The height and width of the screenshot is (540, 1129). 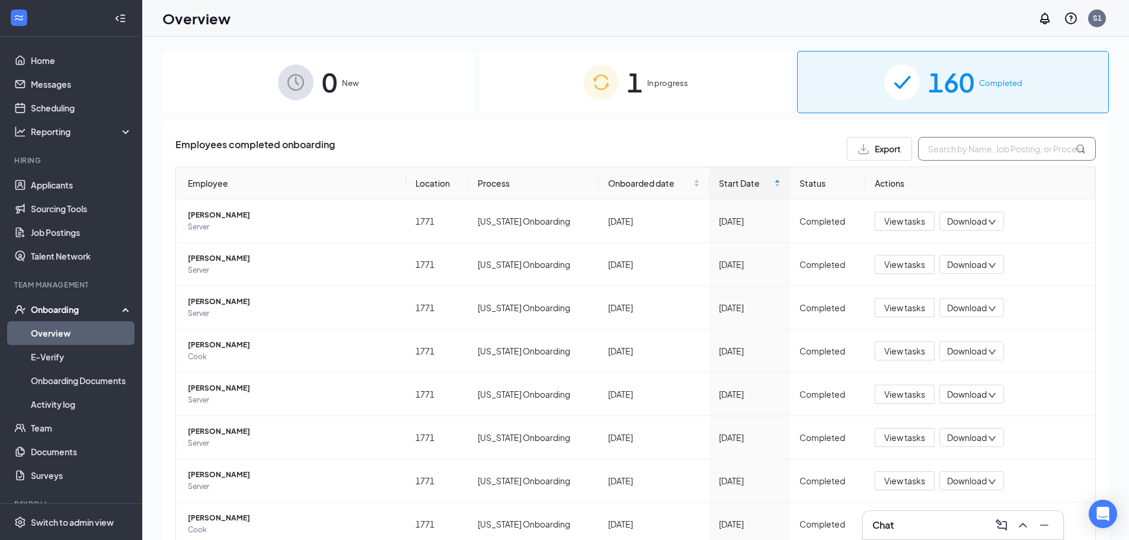 What do you see at coordinates (81, 475) in the screenshot?
I see `a: Surveys` at bounding box center [81, 475].